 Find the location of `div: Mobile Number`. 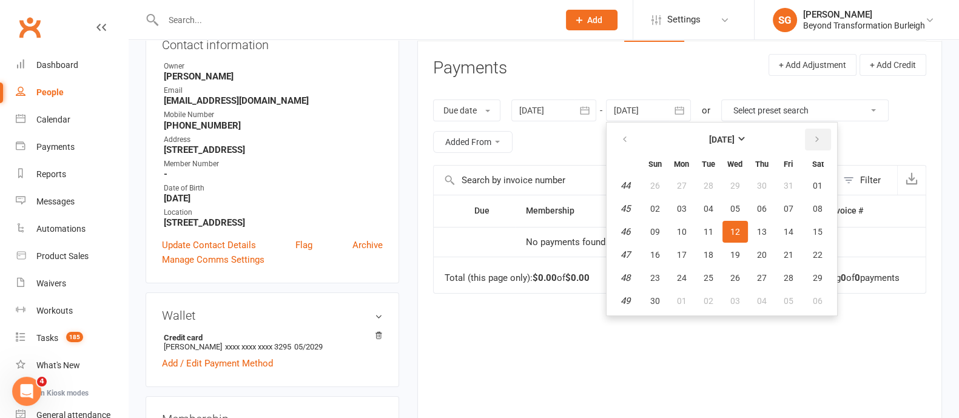

div: Mobile Number is located at coordinates (273, 115).